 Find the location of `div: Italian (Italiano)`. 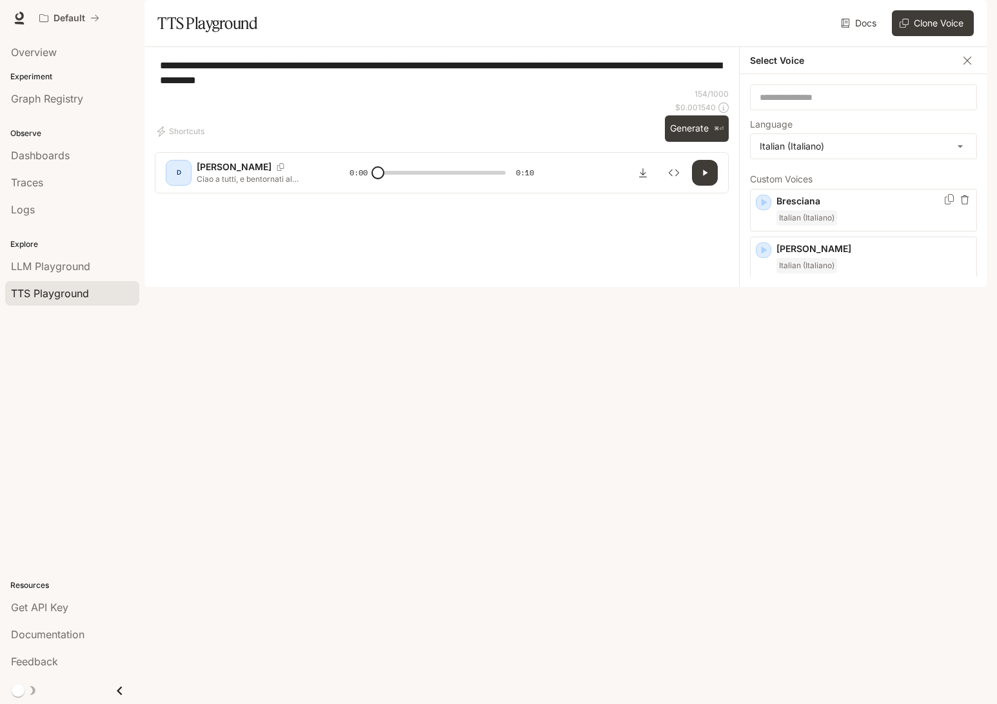

div: Italian (Italiano) is located at coordinates (863, 146).